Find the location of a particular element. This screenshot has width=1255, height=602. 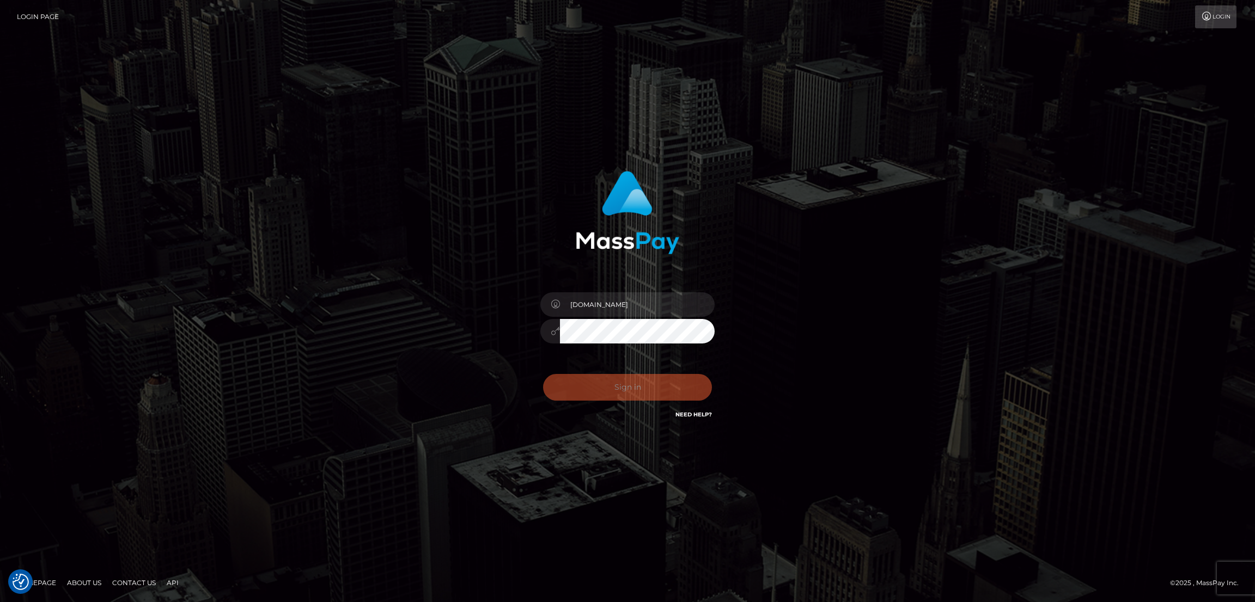

img: MassPay Login is located at coordinates (627, 212).